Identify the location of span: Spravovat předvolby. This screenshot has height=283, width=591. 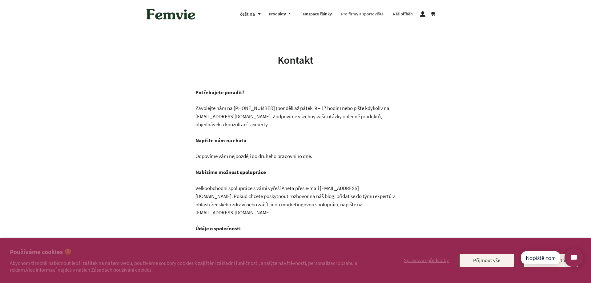
(426, 260).